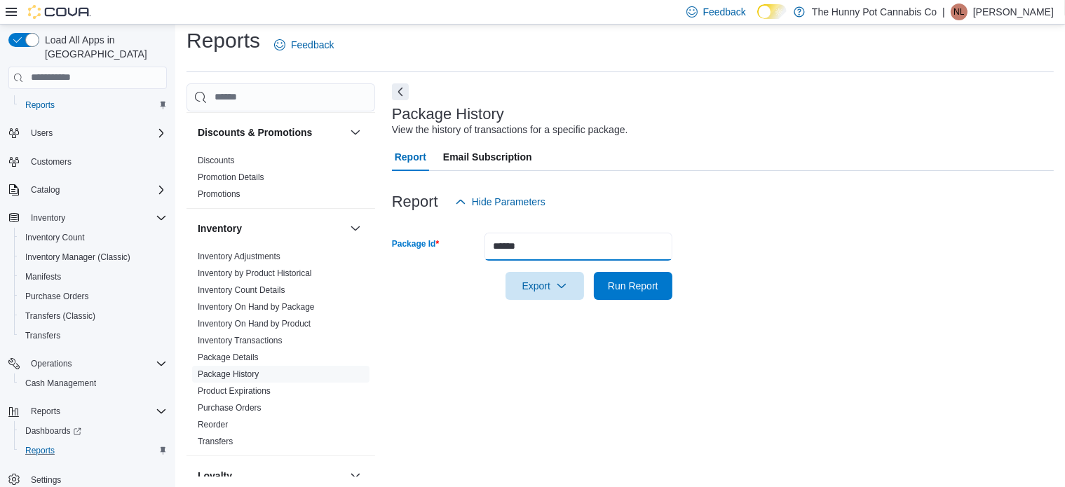  Describe the element at coordinates (241, 290) in the screenshot. I see `span: Inventory Count Details` at that location.